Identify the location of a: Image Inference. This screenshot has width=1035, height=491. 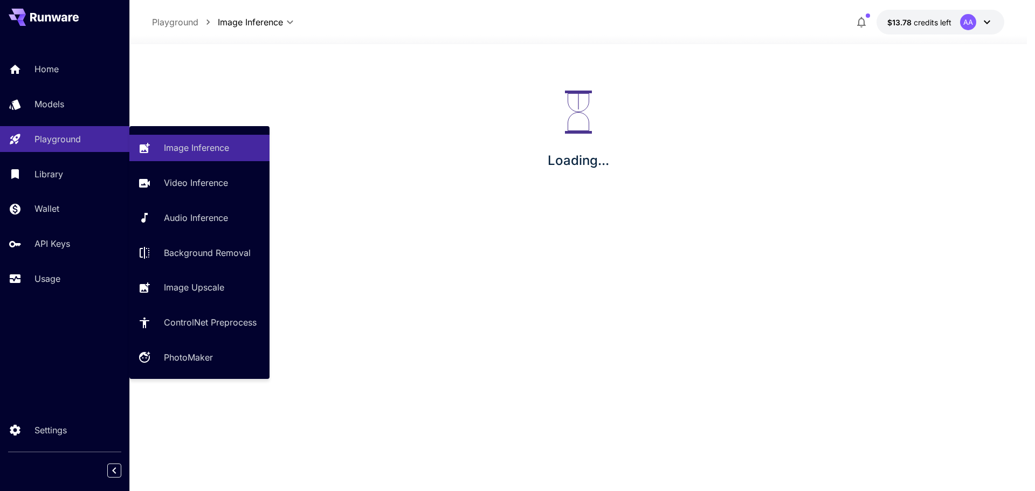
(199, 148).